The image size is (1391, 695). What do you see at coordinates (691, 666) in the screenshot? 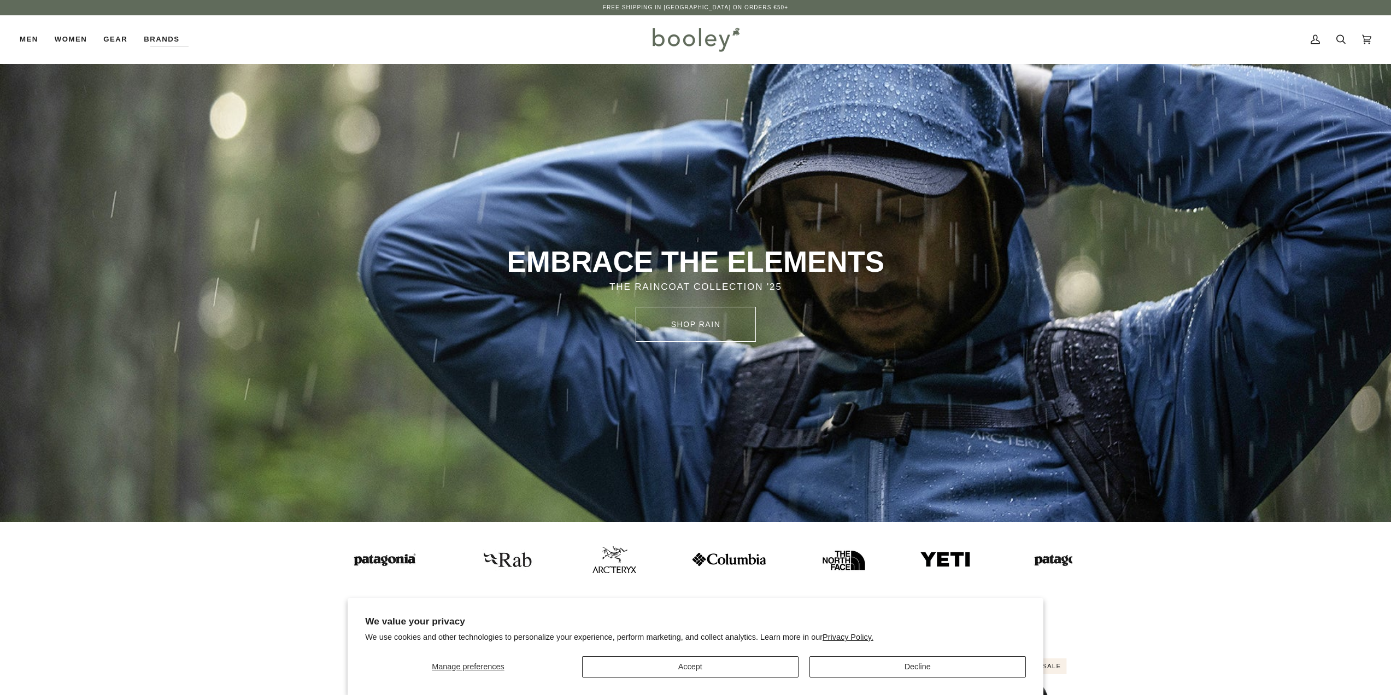
I see `button: Accept` at bounding box center [691, 666].